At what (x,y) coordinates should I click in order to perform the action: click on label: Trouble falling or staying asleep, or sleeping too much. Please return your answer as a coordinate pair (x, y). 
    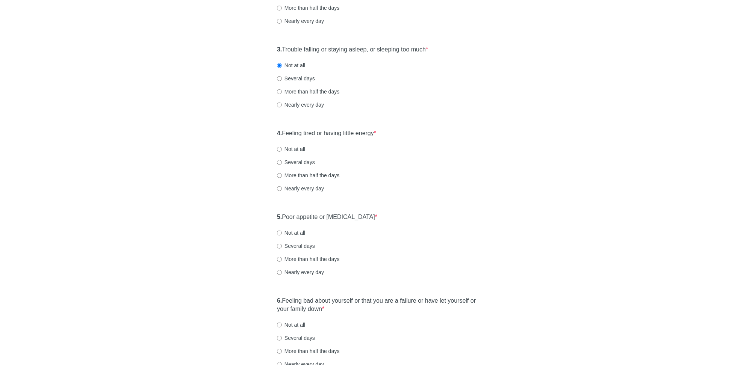
    Looking at the image, I should click on (352, 50).